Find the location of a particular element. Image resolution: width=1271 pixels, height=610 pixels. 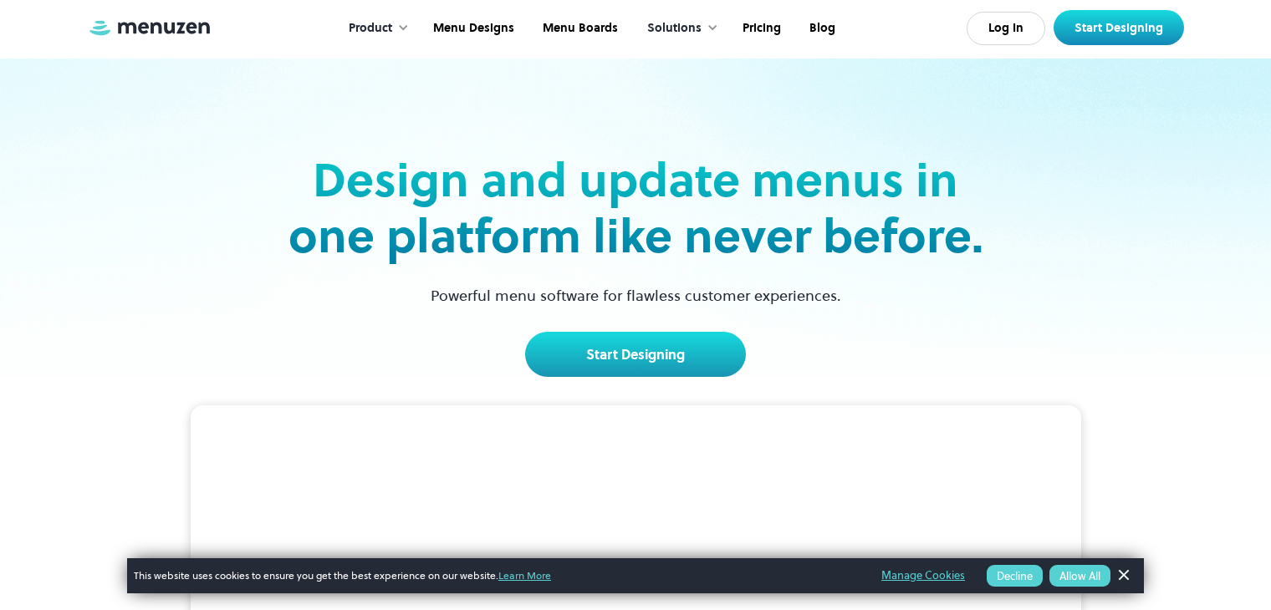

a: Manage Cookies is located at coordinates (923, 576).